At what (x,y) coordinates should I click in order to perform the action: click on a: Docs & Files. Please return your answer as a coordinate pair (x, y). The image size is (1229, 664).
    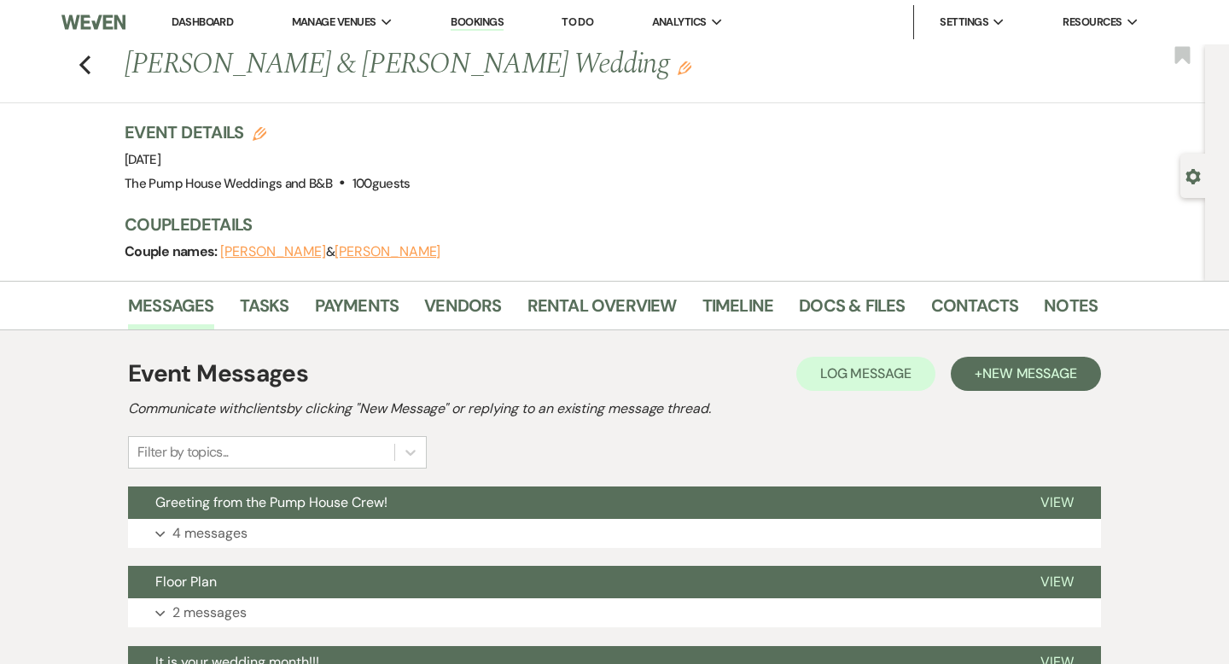
    Looking at the image, I should click on (852, 311).